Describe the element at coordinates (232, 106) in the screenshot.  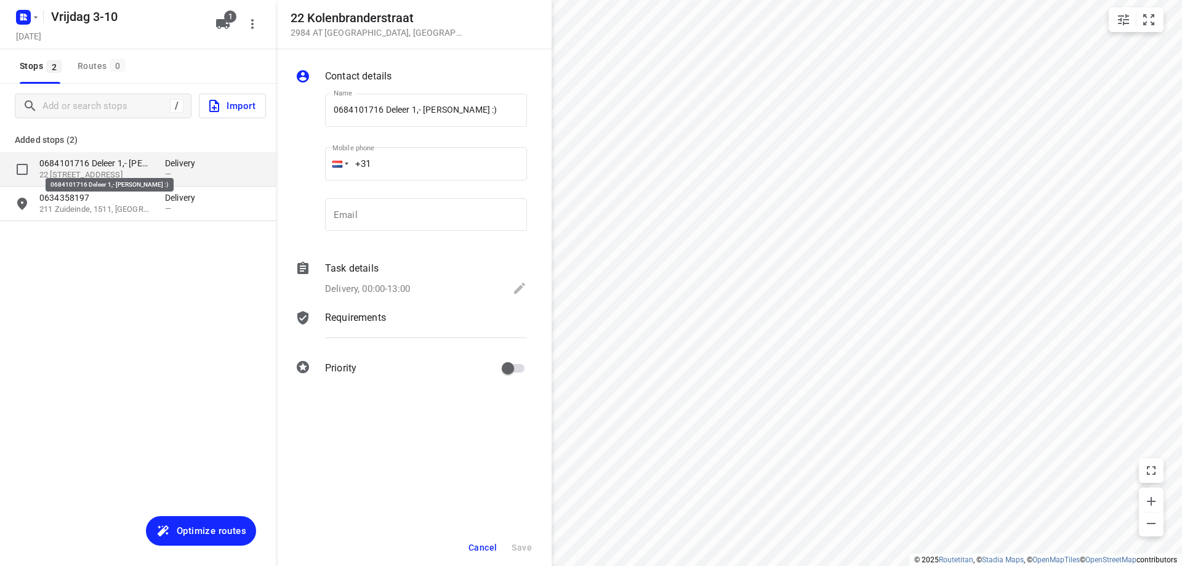
I see `button: Import` at that location.